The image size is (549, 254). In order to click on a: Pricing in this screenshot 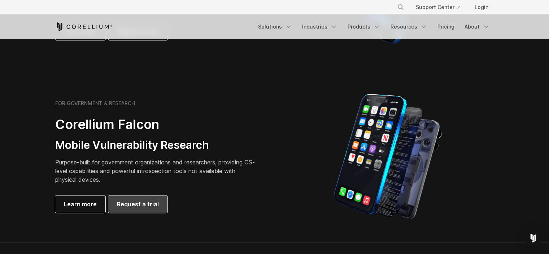, I will do `click(446, 27)`.